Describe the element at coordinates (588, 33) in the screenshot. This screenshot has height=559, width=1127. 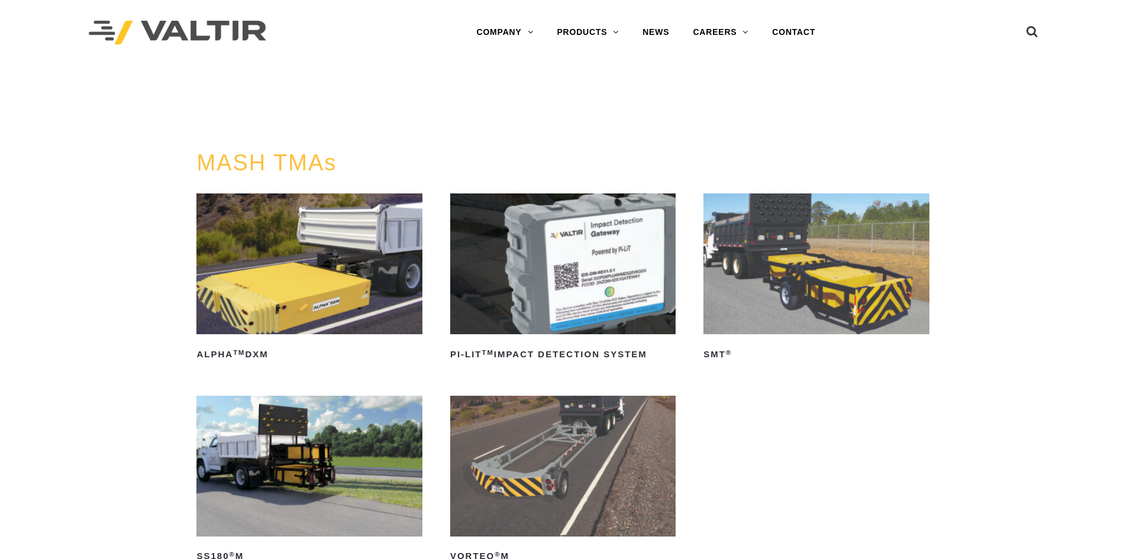
I see `a: PRODUCTS` at that location.